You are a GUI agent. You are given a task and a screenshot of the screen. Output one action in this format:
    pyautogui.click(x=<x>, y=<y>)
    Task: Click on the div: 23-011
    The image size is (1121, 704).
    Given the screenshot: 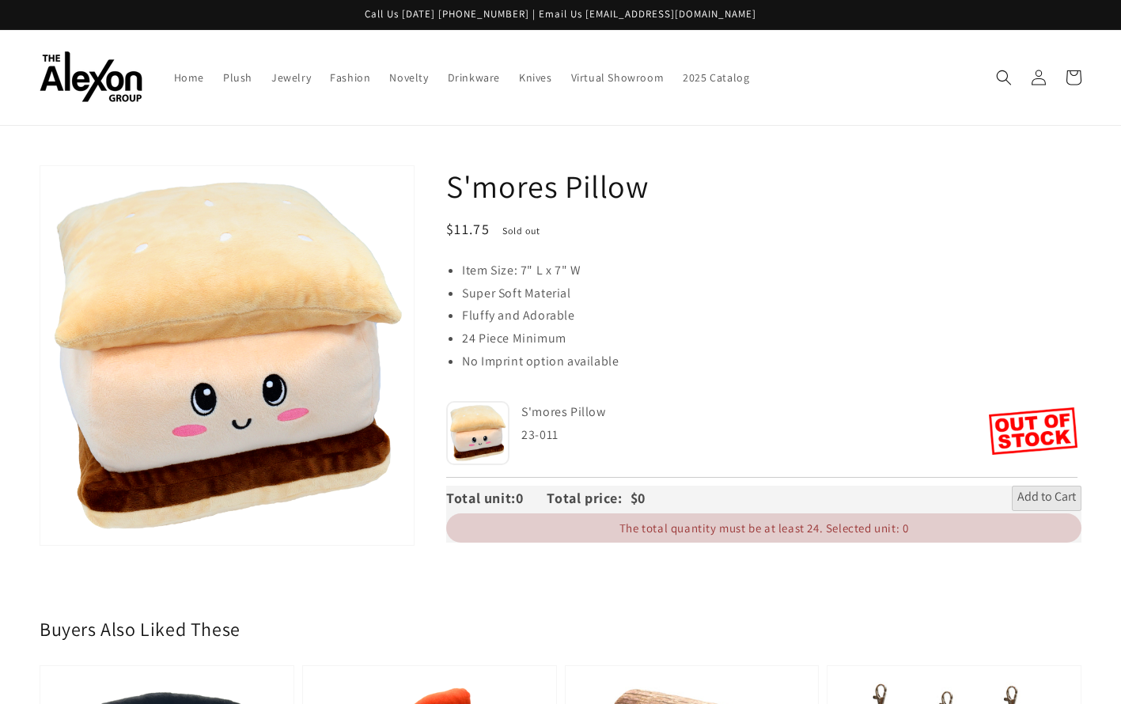 What is the action you would take?
    pyautogui.click(x=754, y=435)
    